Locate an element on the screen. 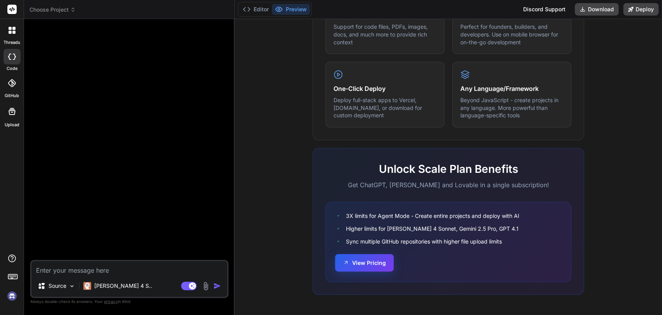 The width and height of the screenshot is (662, 315). button: Editor is located at coordinates (256, 9).